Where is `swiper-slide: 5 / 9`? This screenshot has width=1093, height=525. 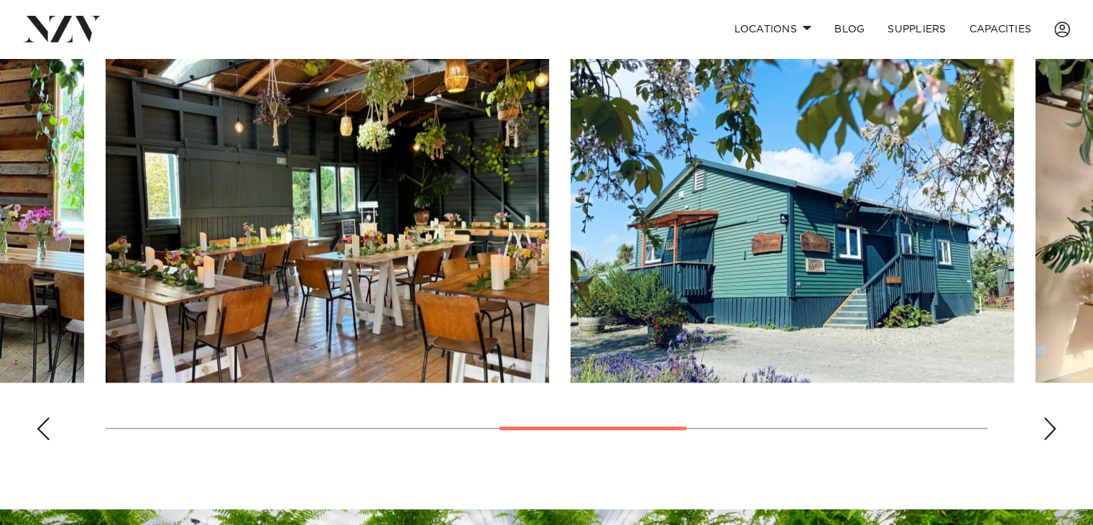
swiper-slide: 5 / 9 is located at coordinates (327, 219).